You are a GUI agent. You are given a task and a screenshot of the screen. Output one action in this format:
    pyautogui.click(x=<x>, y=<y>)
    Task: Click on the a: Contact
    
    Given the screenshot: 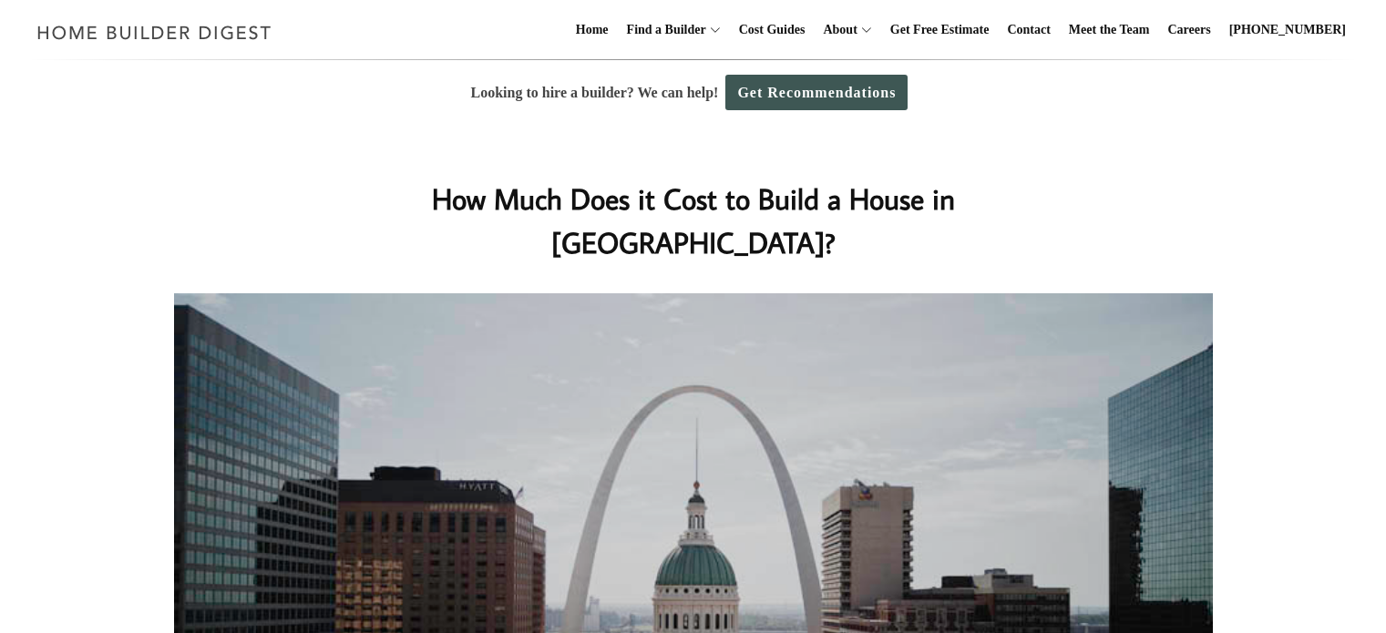 What is the action you would take?
    pyautogui.click(x=1028, y=30)
    